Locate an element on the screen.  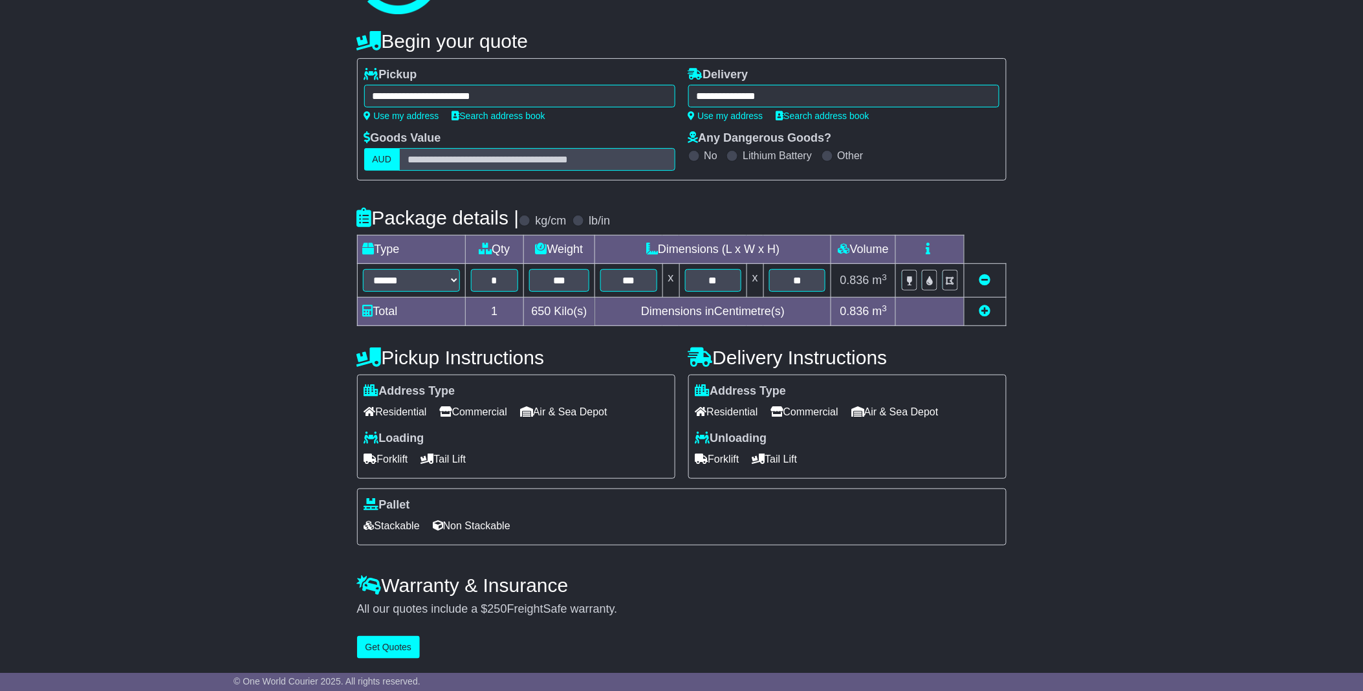
a: Remove this item is located at coordinates (985, 280).